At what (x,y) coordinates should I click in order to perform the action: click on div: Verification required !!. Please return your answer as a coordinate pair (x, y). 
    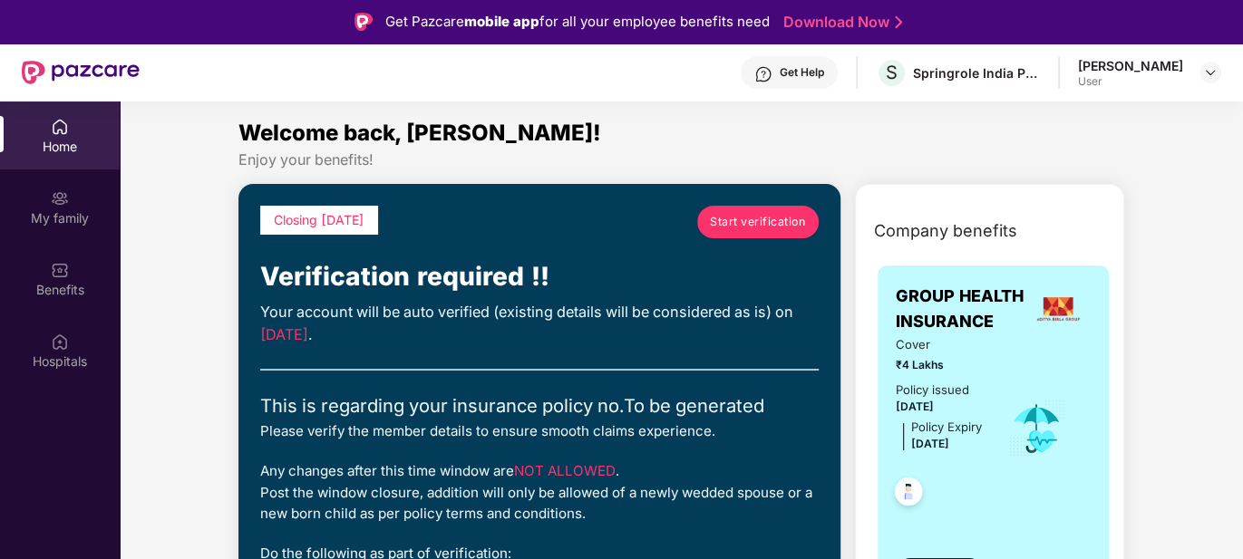
    Looking at the image, I should click on (539, 276).